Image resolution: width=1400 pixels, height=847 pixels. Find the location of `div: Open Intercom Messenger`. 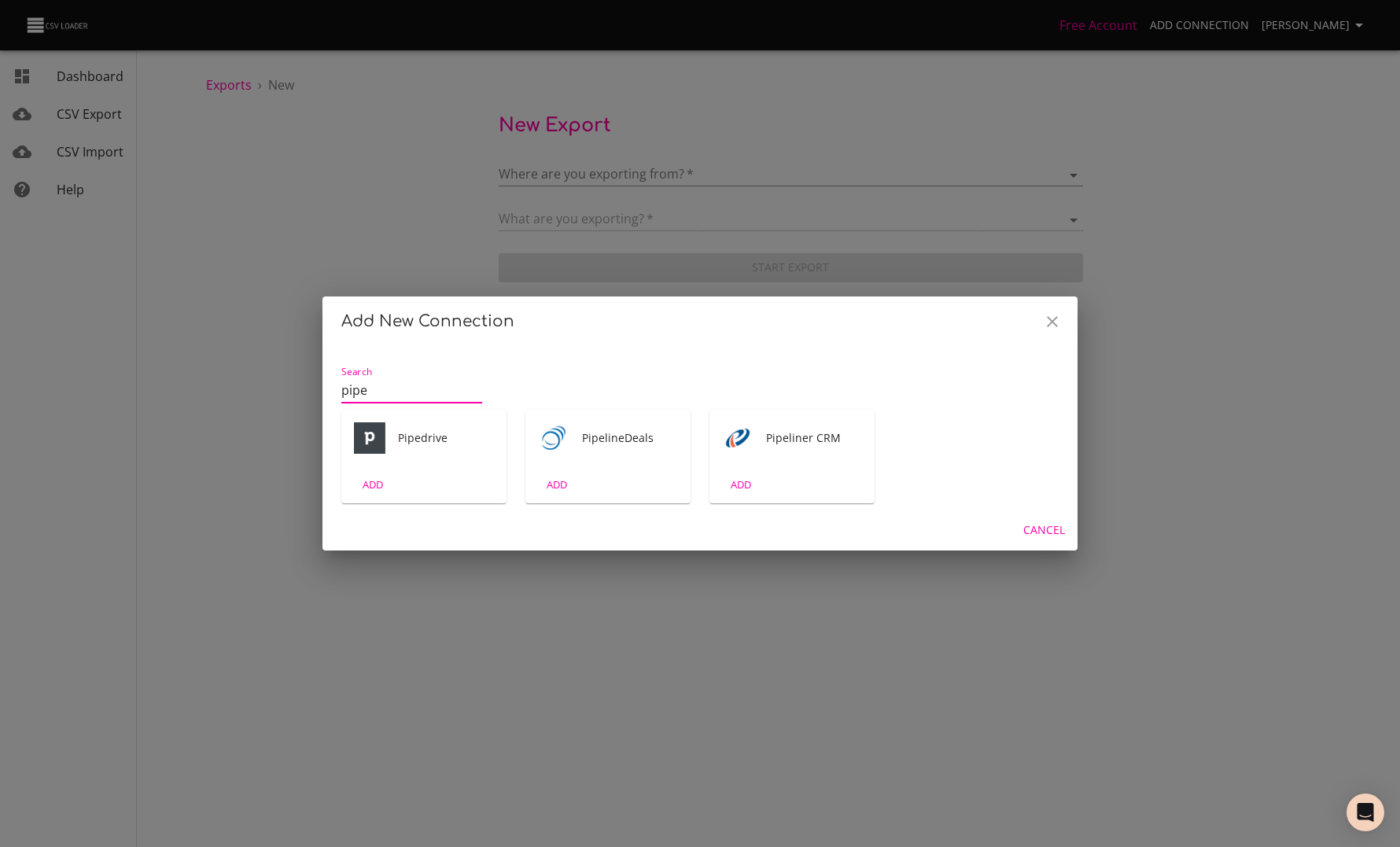

div: Open Intercom Messenger is located at coordinates (1365, 812).